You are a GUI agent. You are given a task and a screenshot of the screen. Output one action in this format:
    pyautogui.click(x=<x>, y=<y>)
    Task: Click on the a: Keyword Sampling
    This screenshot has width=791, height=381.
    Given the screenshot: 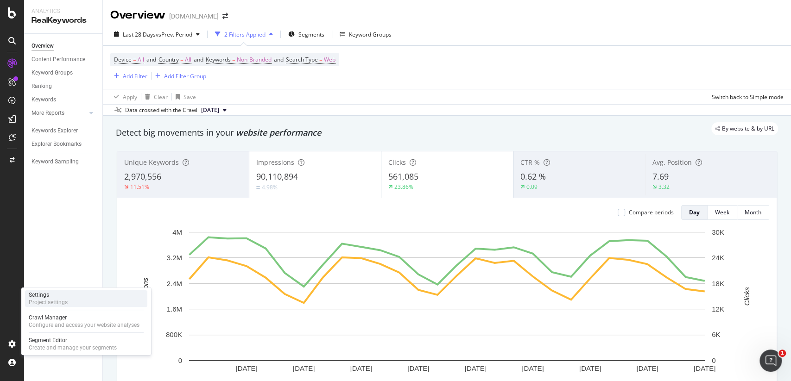 What is the action you would take?
    pyautogui.click(x=63, y=162)
    